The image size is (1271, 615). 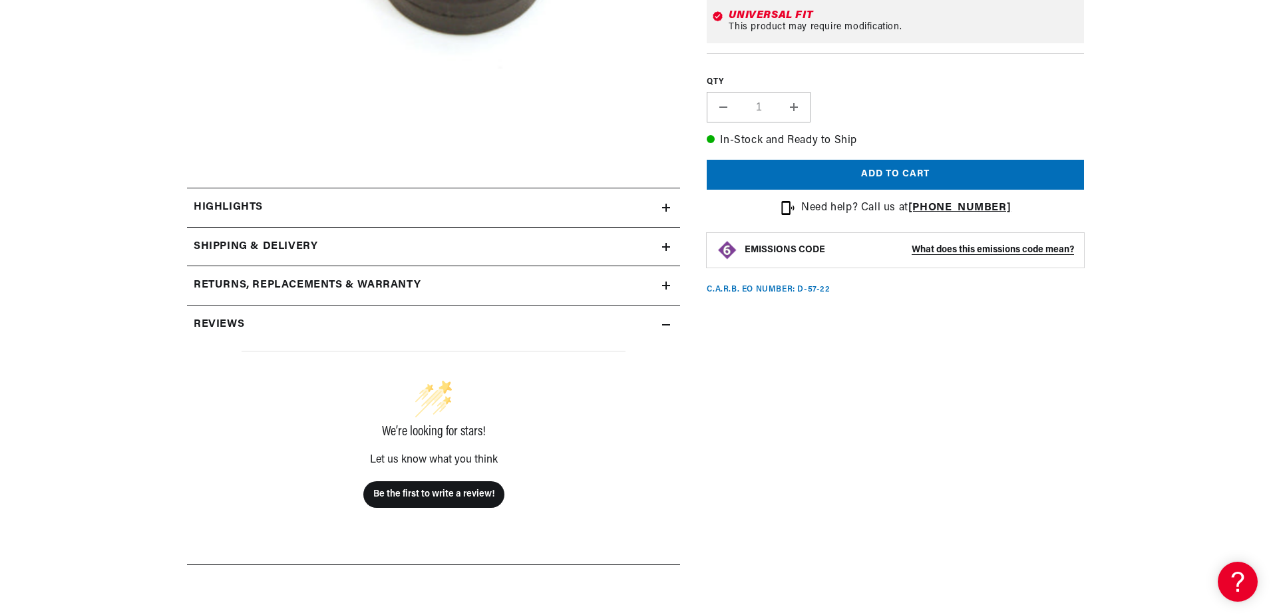 I want to click on summary: Reviews, so click(x=433, y=325).